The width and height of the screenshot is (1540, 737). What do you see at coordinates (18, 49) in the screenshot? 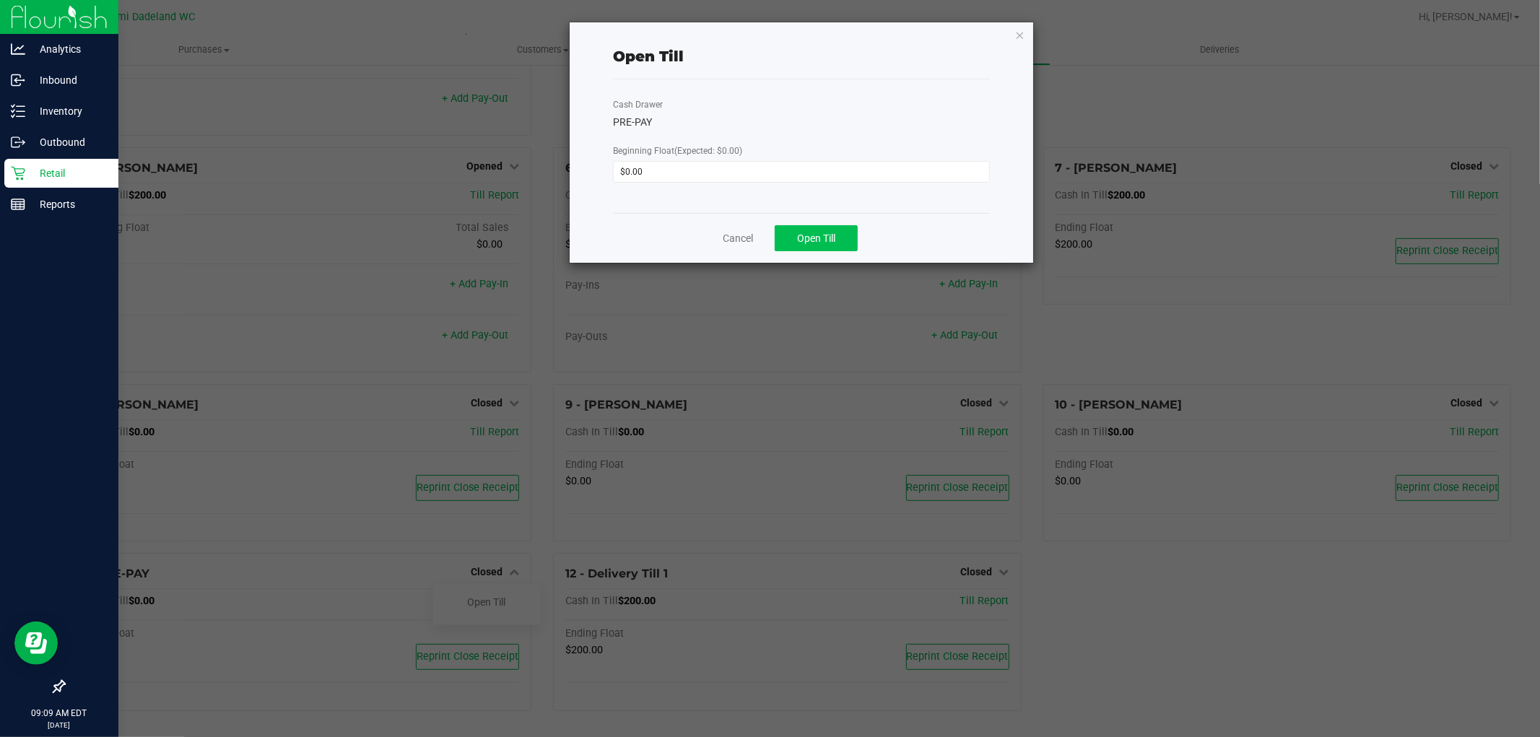
I see `inline-svg: Analytics` at bounding box center [18, 49].